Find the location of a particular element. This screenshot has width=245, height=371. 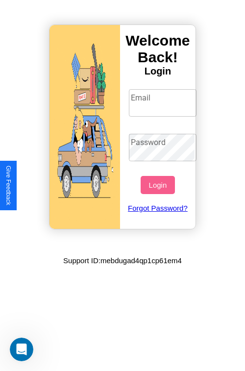

p: Support ID: mebdugad4qp1cp61em4 is located at coordinates (122, 260).